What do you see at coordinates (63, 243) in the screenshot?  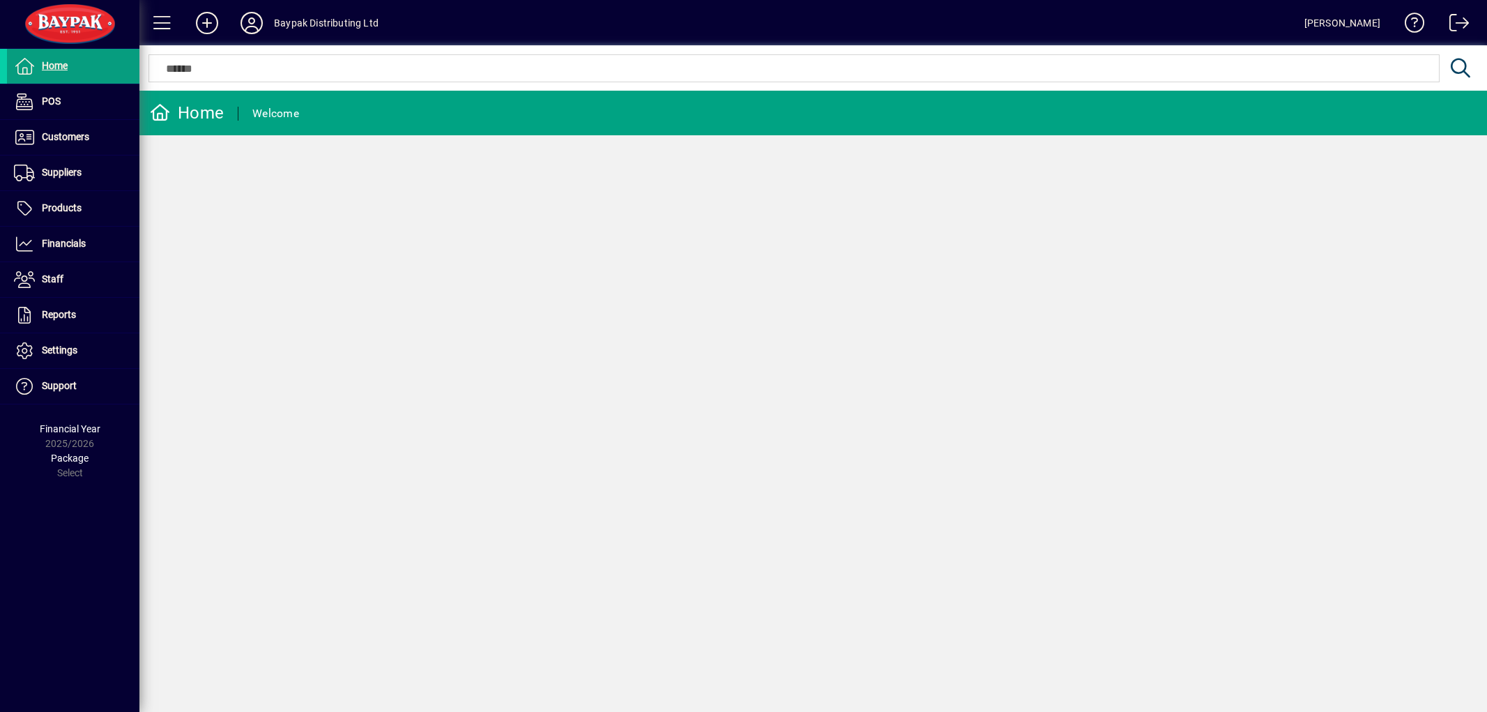 I see `span: Financials` at bounding box center [63, 243].